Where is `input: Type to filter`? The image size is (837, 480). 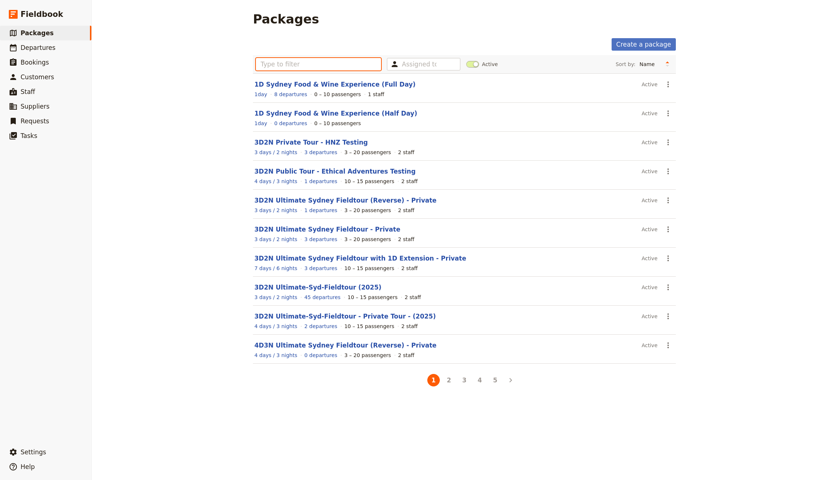 input: Type to filter is located at coordinates (318, 64).